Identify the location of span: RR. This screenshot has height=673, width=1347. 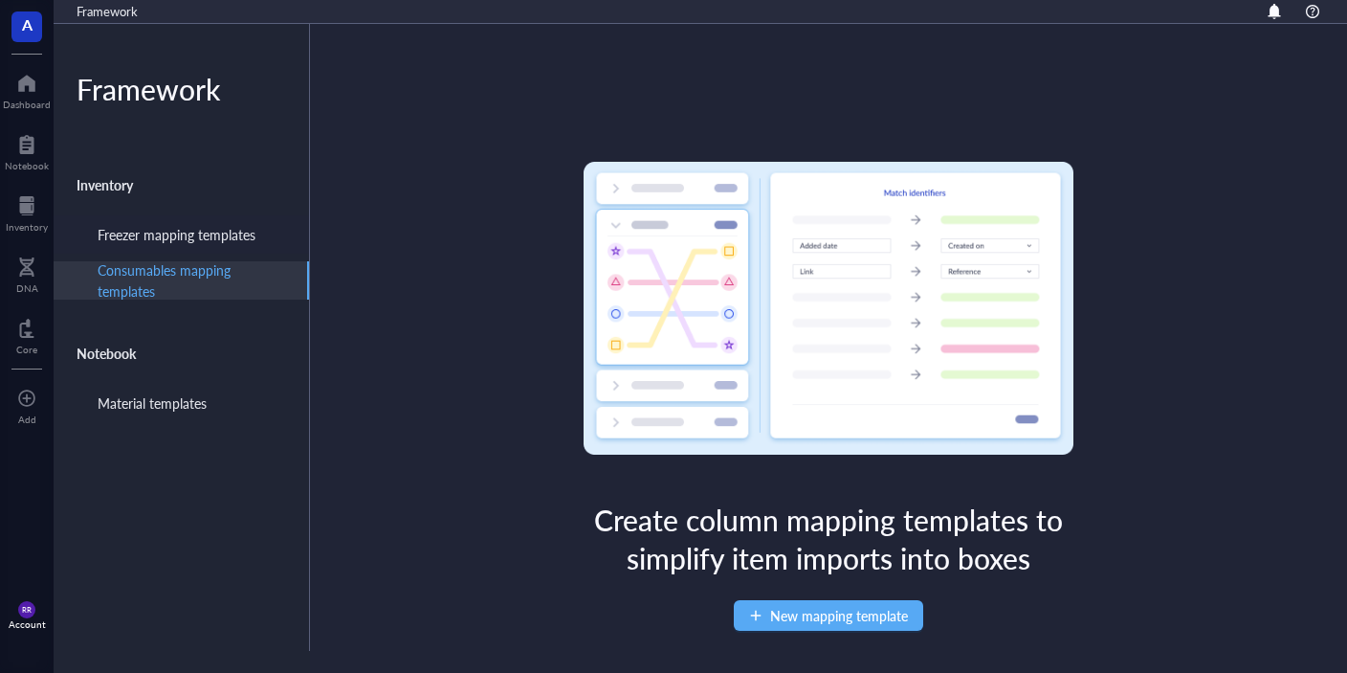
(26, 609).